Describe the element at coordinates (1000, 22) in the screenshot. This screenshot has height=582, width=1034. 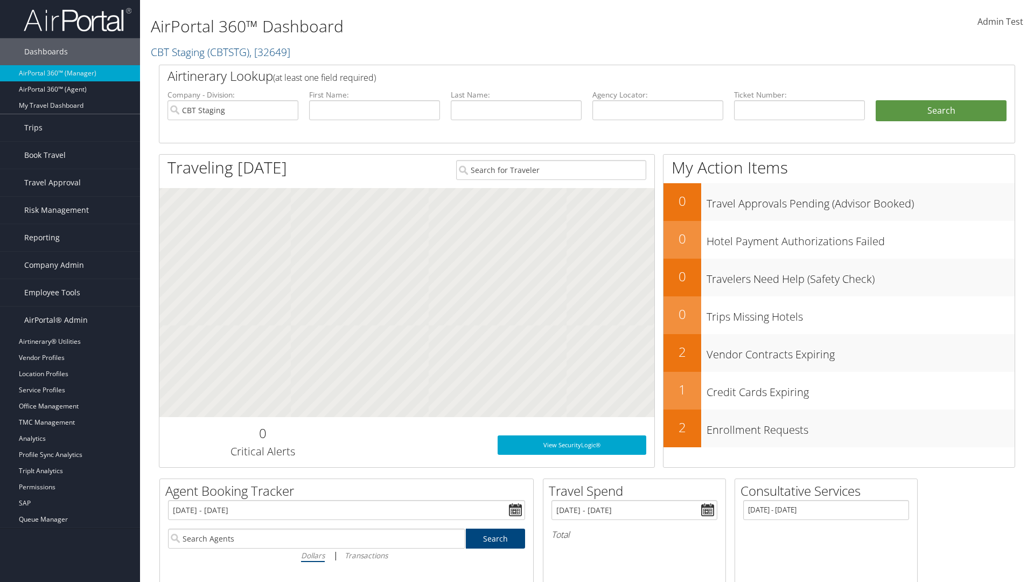
I see `span: Admin Test` at that location.